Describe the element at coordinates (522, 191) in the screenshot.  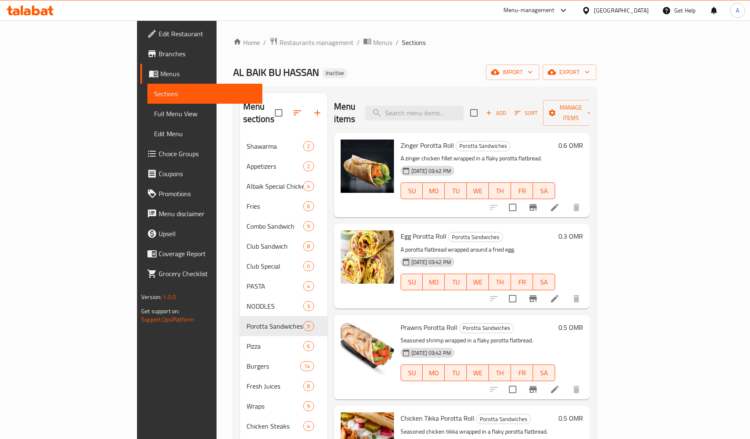
I see `span: FR` at that location.